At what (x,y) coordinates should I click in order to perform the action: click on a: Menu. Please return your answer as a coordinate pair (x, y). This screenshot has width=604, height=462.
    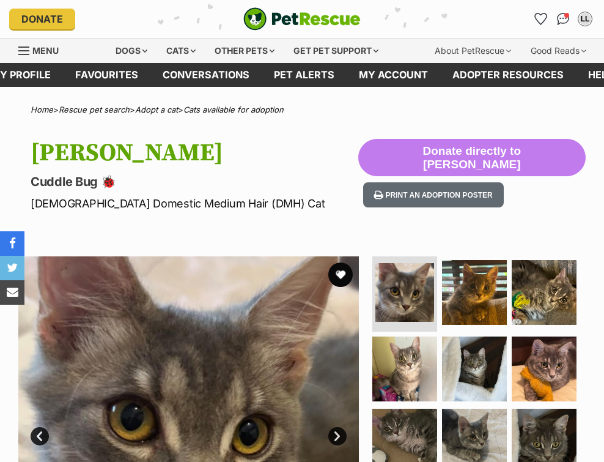
    Looking at the image, I should click on (43, 50).